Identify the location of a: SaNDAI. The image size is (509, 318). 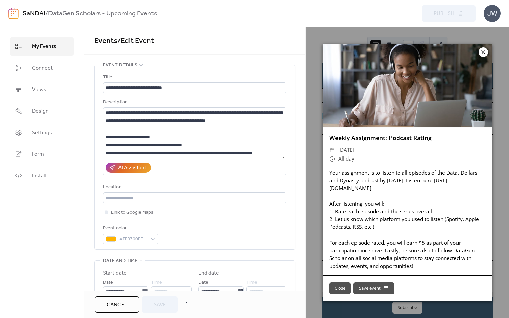
(34, 14).